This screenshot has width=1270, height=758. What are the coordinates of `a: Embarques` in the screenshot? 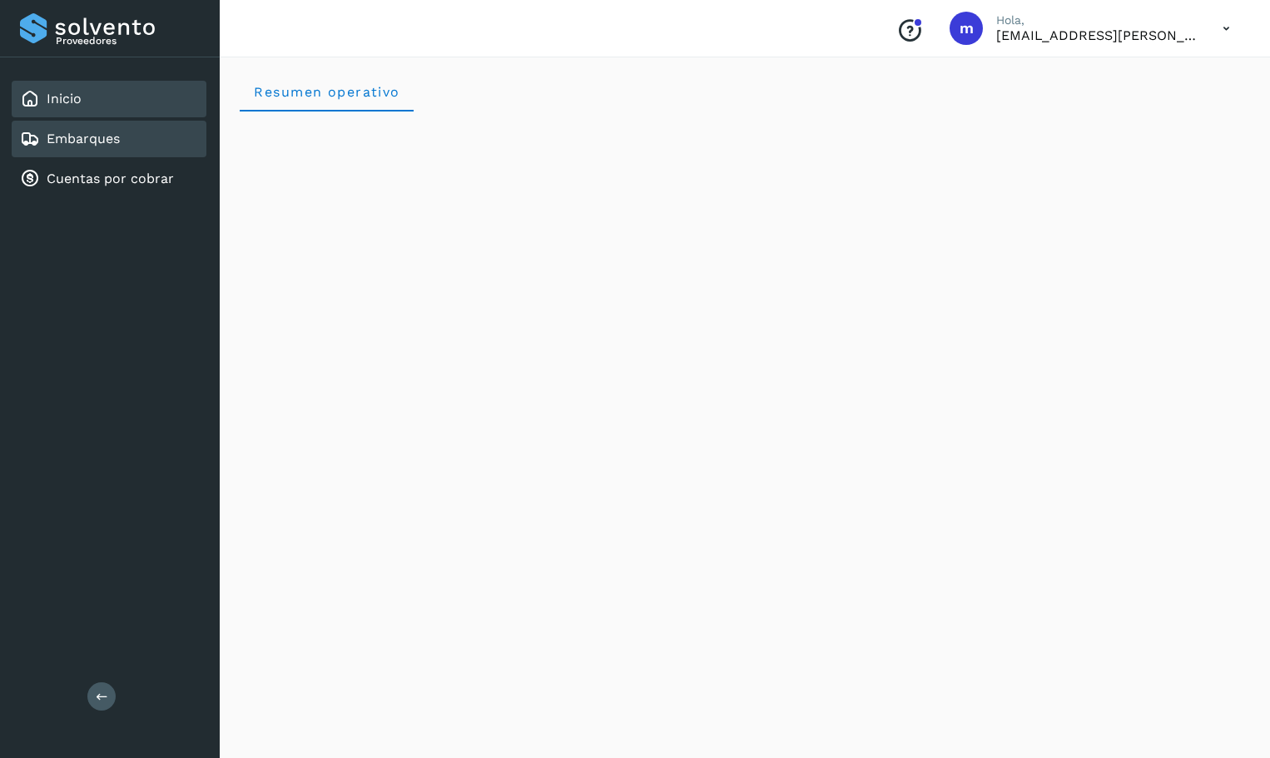 It's located at (83, 138).